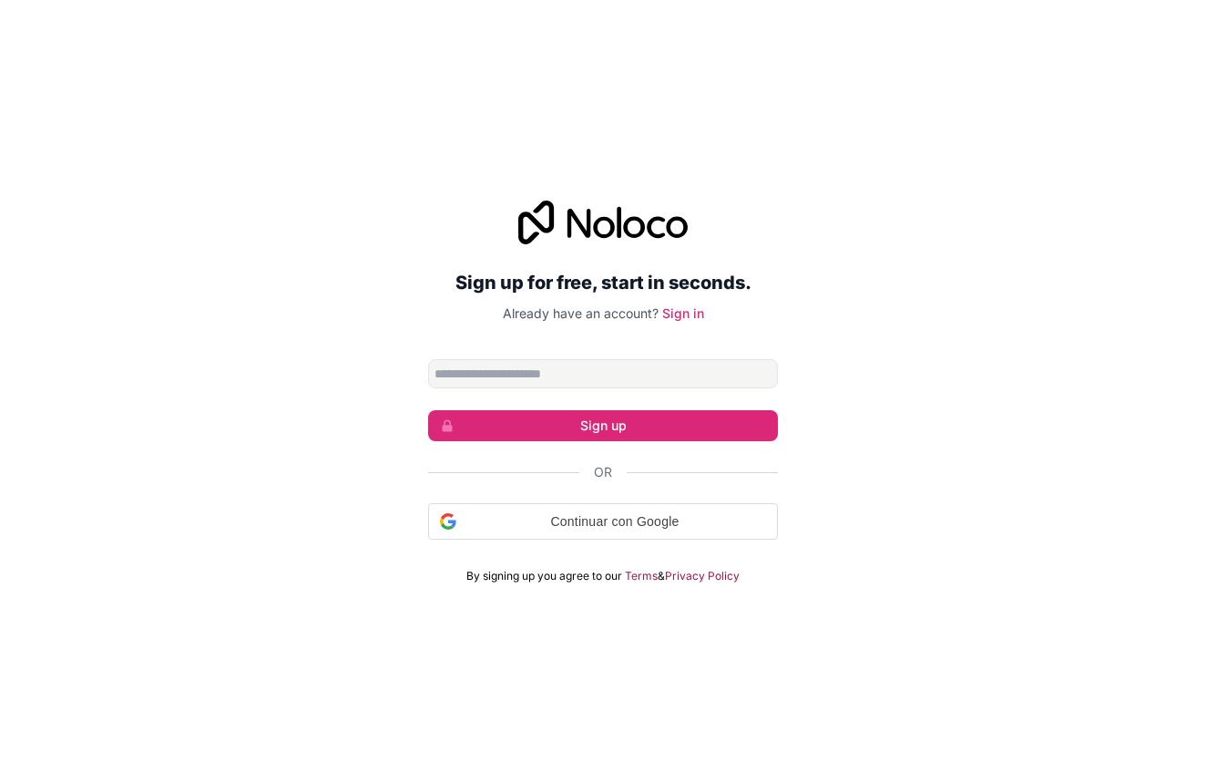 This screenshot has width=1206, height=784. I want to click on div: Continuar con Google, so click(603, 521).